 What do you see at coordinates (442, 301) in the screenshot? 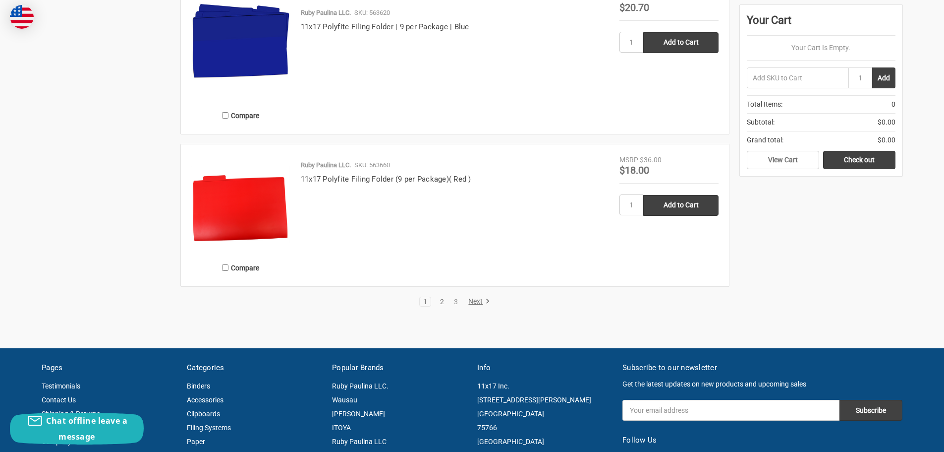
I see `a: 2` at bounding box center [442, 301].